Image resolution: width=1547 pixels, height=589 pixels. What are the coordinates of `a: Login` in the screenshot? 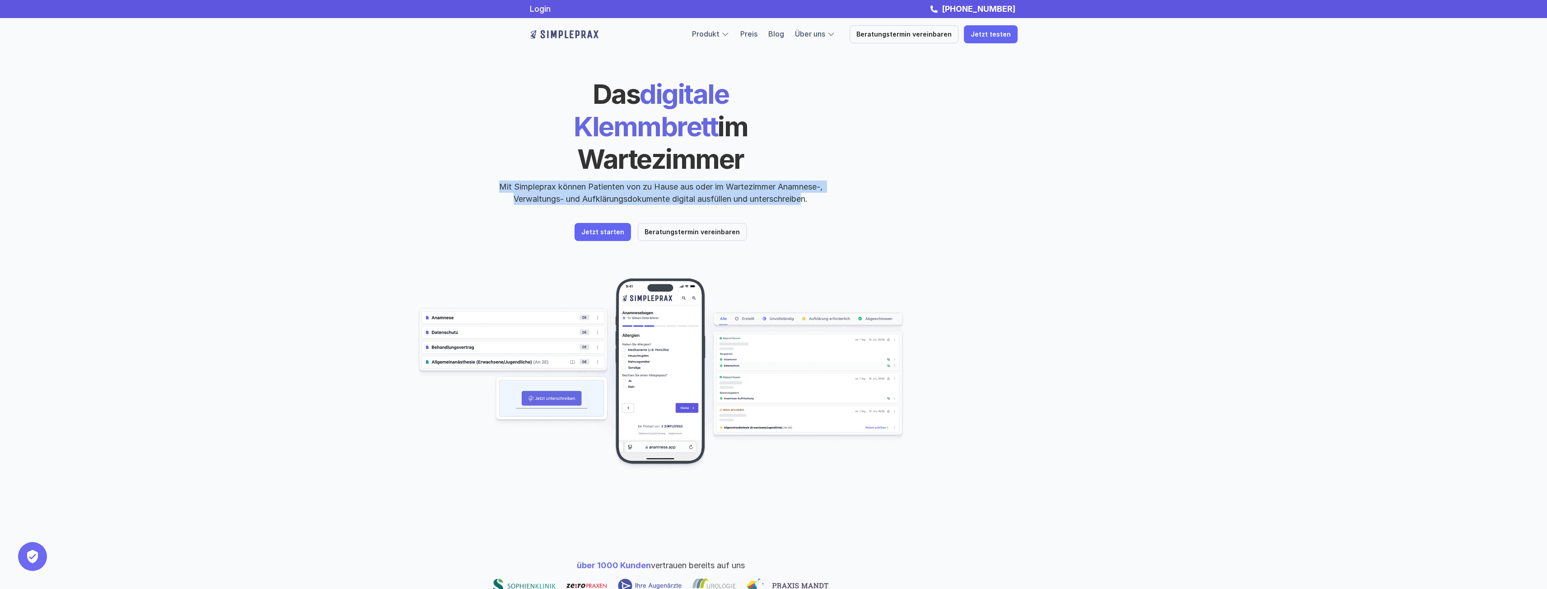 It's located at (540, 9).